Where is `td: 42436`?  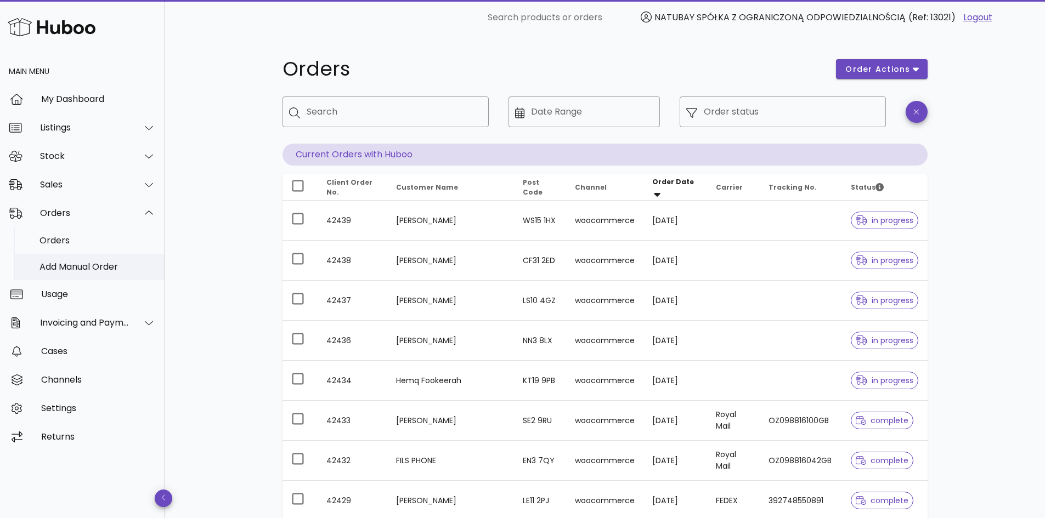 td: 42436 is located at coordinates (353, 341).